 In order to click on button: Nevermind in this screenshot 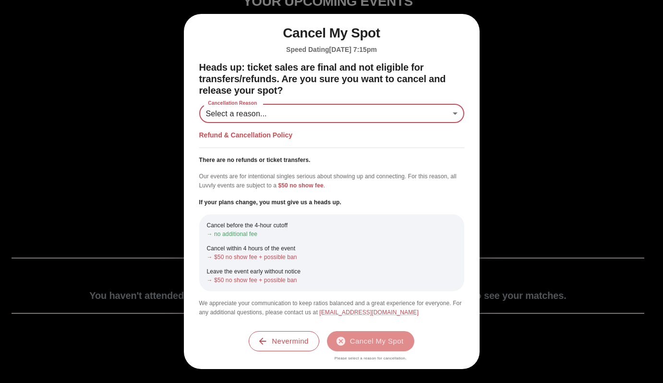, I will do `click(284, 341)`.